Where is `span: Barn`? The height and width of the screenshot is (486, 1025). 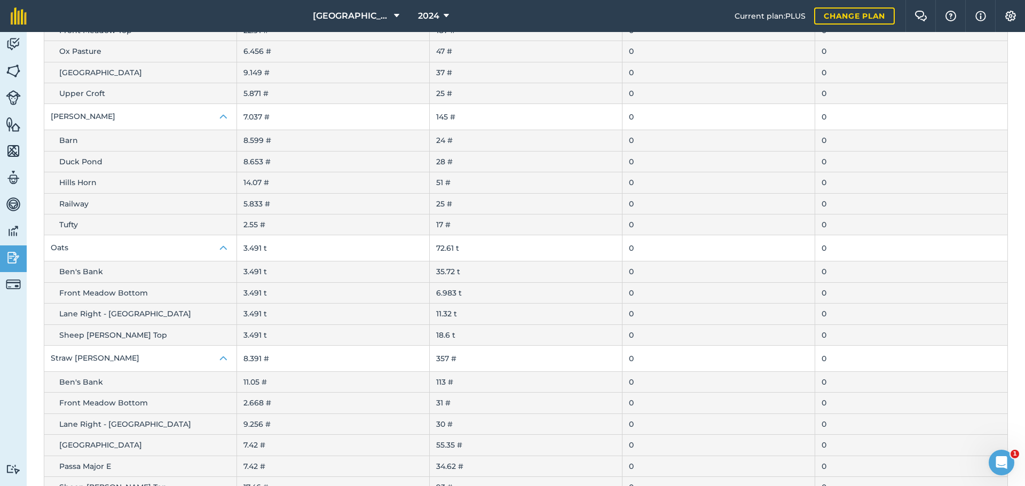
span: Barn is located at coordinates (68, 140).